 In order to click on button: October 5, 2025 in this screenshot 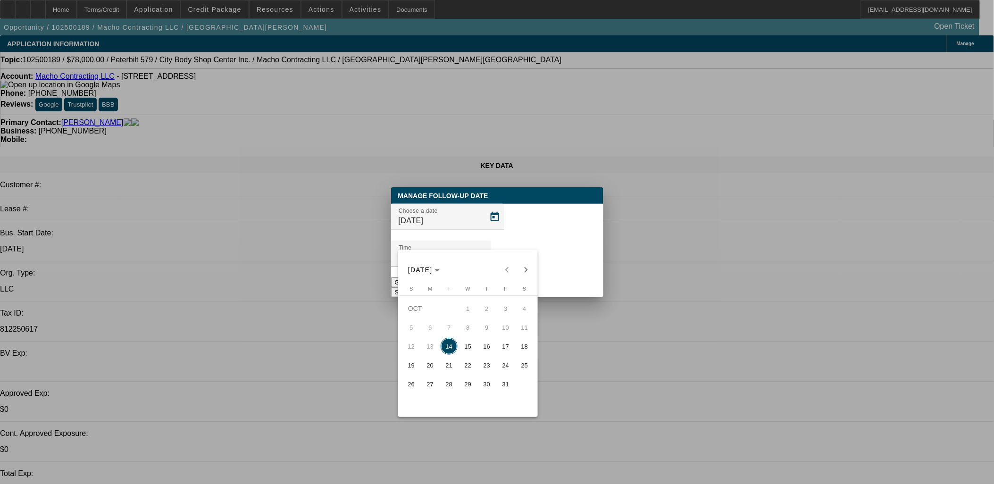, I will do `click(411, 327)`.